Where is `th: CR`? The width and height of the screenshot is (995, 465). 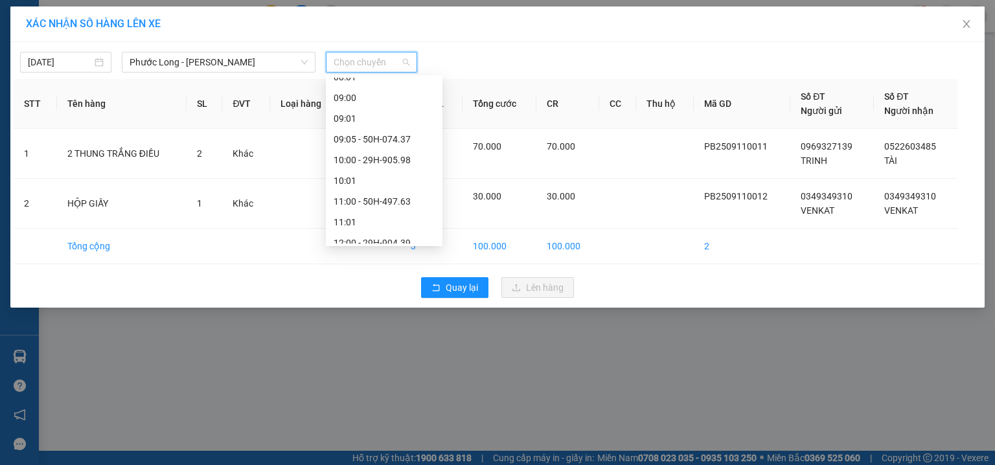
th: CR is located at coordinates (567, 104).